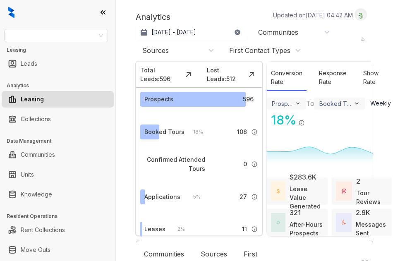 Image resolution: width=393 pixels, height=261 pixels. I want to click on li: Leads, so click(57, 64).